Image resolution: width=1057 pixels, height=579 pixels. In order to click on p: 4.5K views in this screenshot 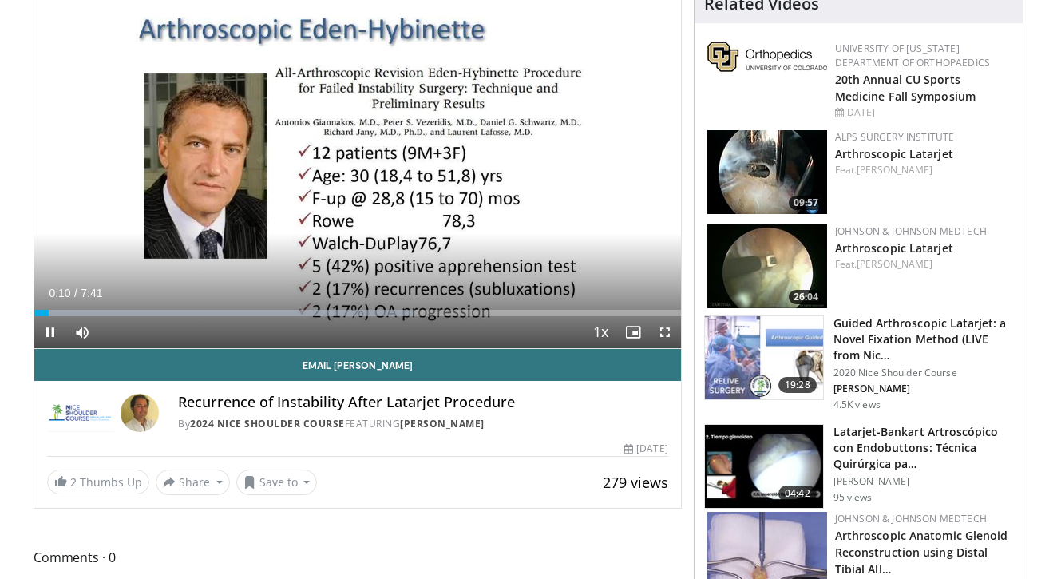, I will do `click(856, 405)`.